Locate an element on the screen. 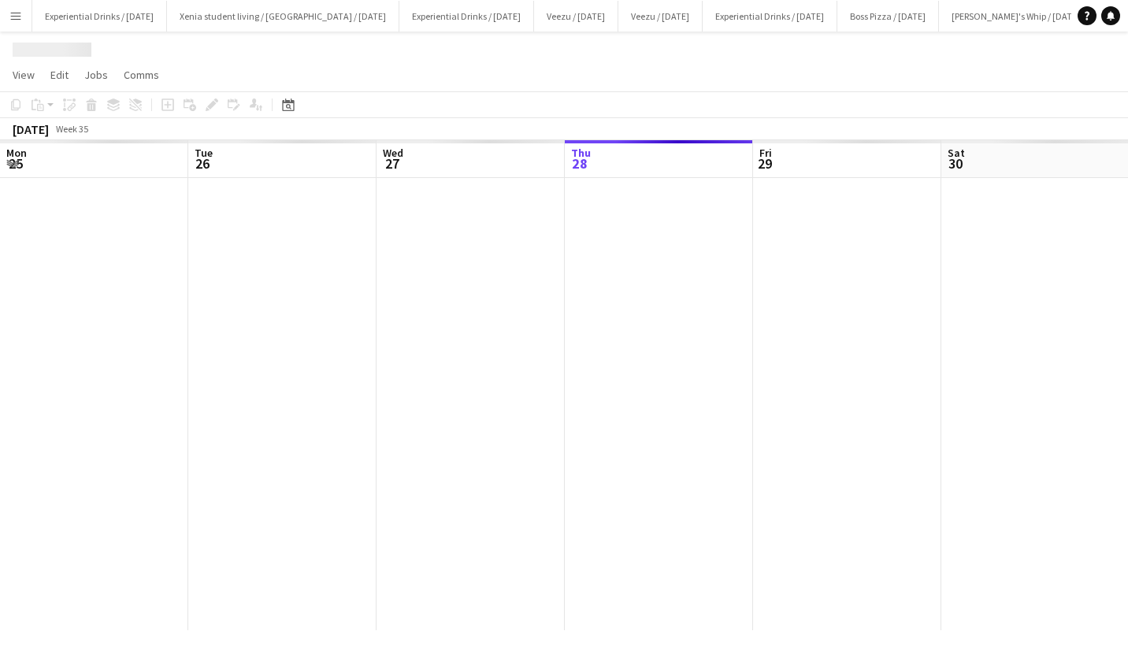 The image size is (1128, 657). span: Wed is located at coordinates (393, 153).